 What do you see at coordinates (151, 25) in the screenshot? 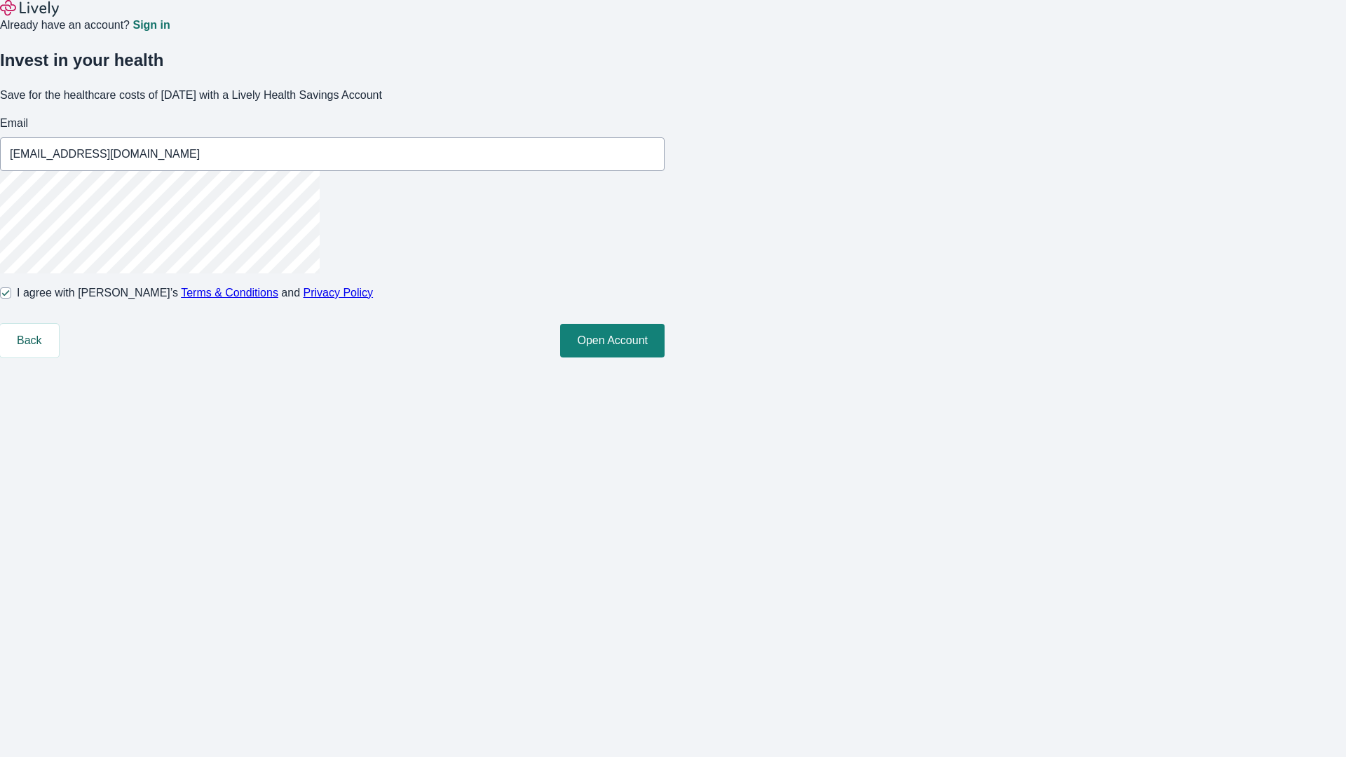
I see `a: Sign in` at bounding box center [151, 25].